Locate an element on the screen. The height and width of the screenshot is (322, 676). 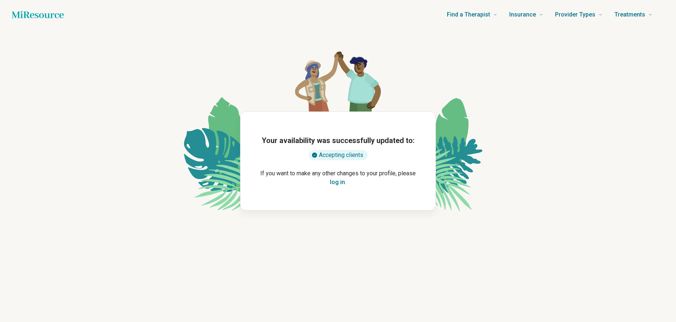
button: log in is located at coordinates (337, 182).